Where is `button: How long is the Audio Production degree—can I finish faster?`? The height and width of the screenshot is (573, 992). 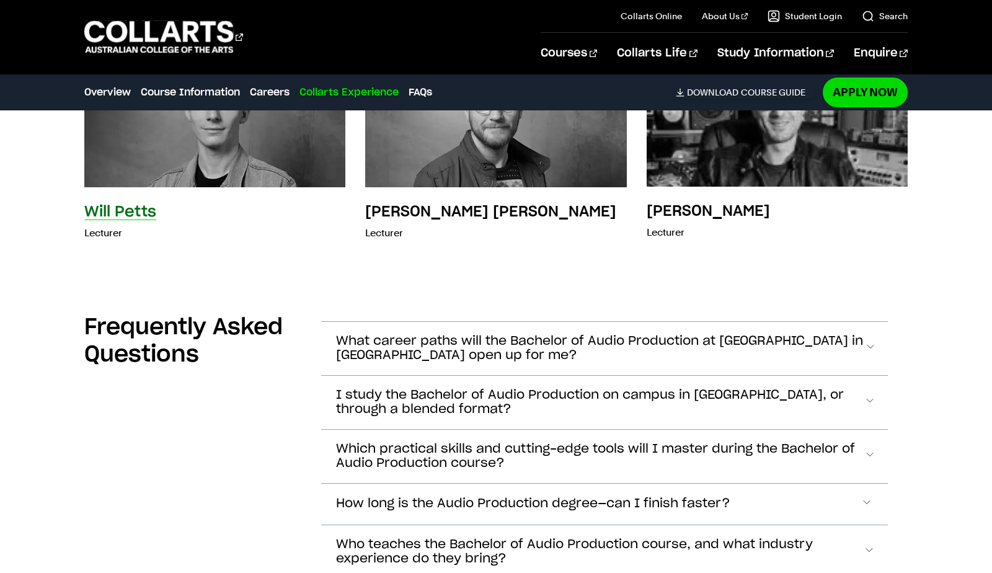
button: How long is the Audio Production degree—can I finish faster? is located at coordinates (604, 504).